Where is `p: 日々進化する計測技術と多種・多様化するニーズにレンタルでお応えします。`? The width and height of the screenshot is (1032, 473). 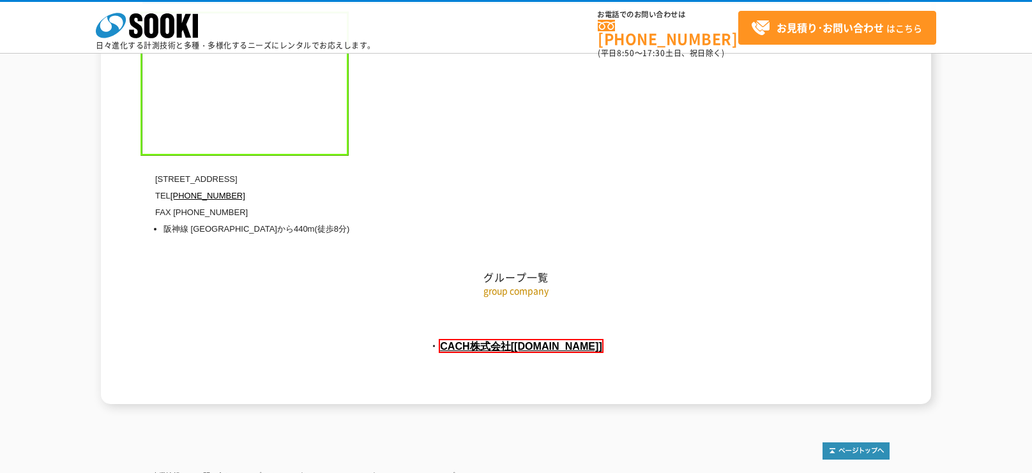
p: 日々進化する計測技術と多種・多様化するニーズにレンタルでお応えします。 is located at coordinates (236, 45).